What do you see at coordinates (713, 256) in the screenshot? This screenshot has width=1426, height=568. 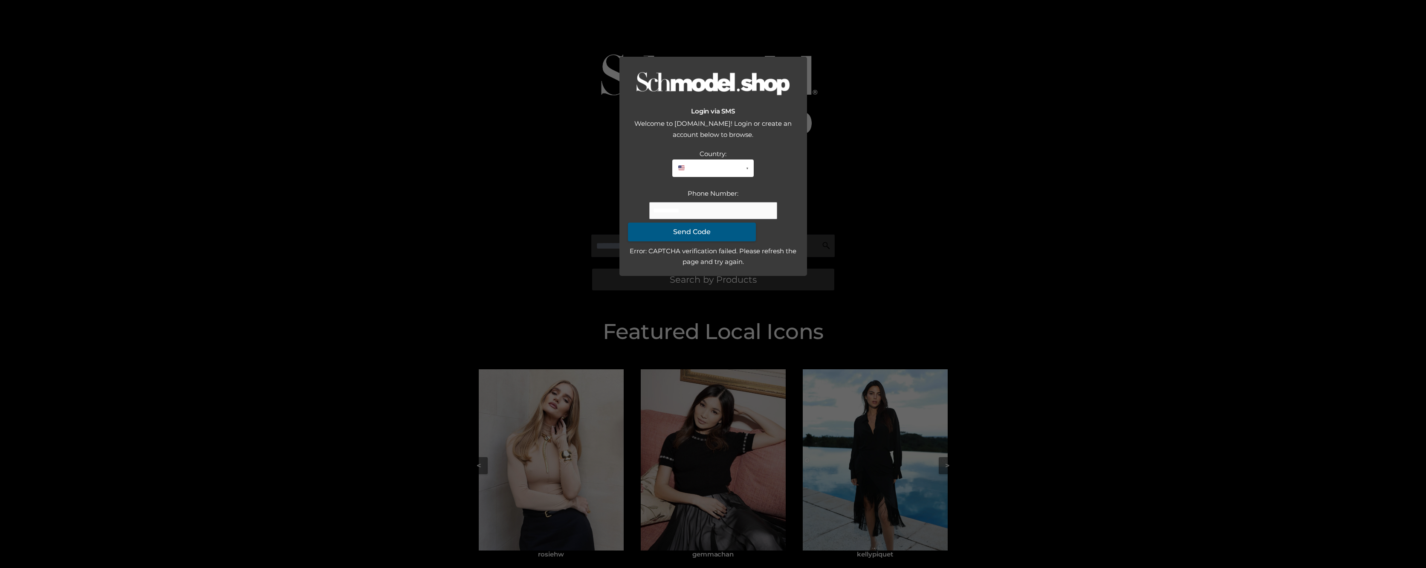 I see `div: Error: CAPTCHA verification failed. Please refresh the page and try again.` at bounding box center [713, 256].